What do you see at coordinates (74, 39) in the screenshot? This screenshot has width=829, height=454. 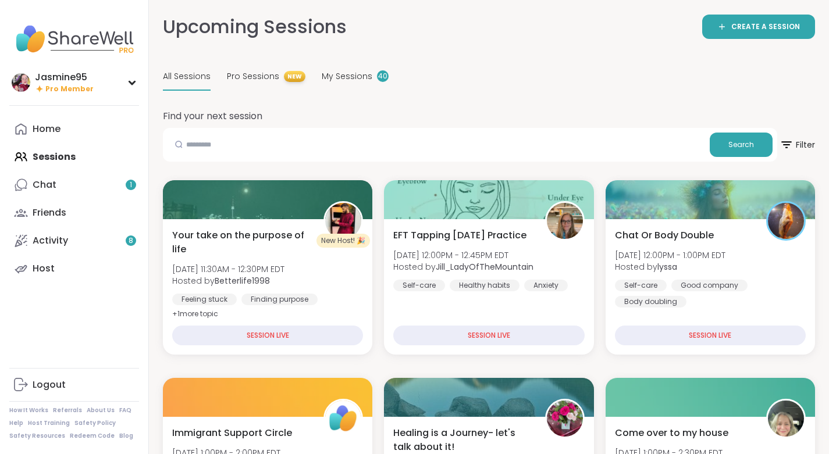 I see `img: ShareWell Nav Logo` at bounding box center [74, 39].